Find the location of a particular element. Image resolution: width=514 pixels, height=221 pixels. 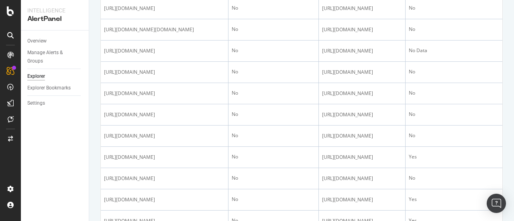

a: Settings is located at coordinates (55, 103).